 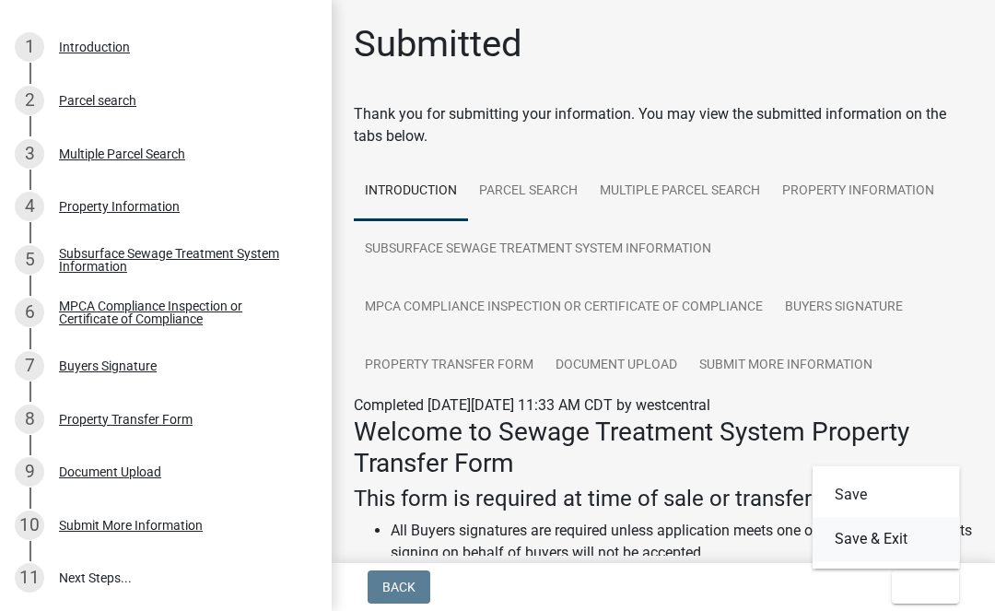 I want to click on a: MPCA Compliance Inspection or Certificate of Compliance, so click(x=564, y=308).